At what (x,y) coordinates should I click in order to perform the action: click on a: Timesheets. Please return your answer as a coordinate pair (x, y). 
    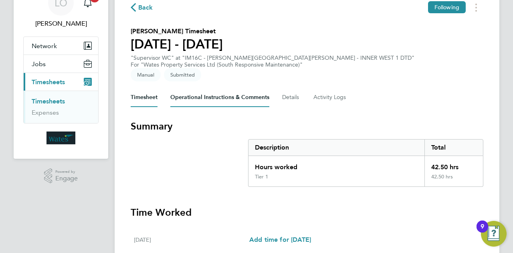
    Looking at the image, I should click on (48, 101).